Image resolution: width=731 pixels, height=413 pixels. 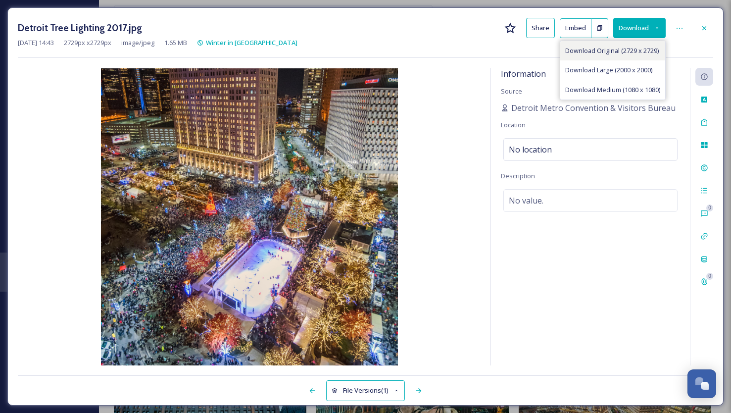 What do you see at coordinates (88, 43) in the screenshot?
I see `span: 2729 px x 2729 px` at bounding box center [88, 43].